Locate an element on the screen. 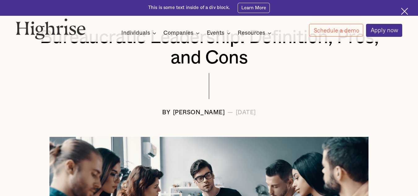  img: Cross icon is located at coordinates (405, 11).